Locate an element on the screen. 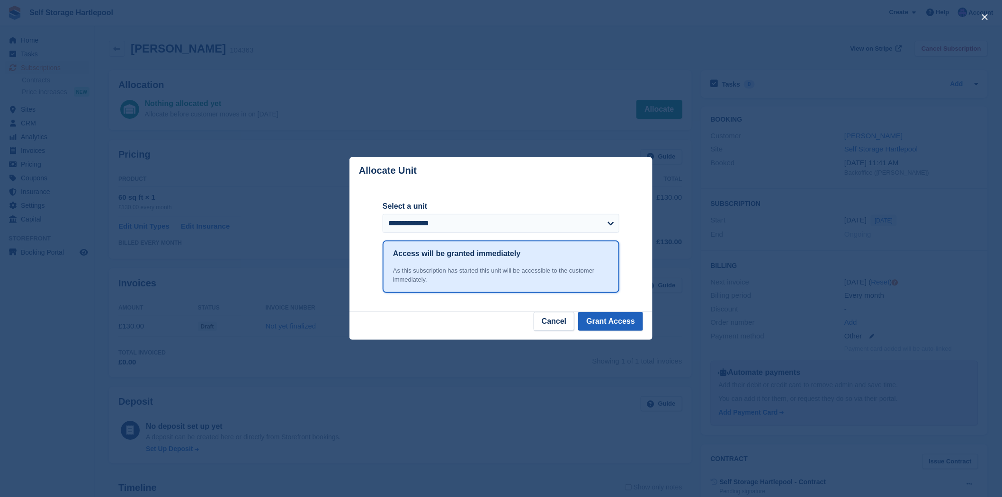 This screenshot has width=1002, height=497. button: close is located at coordinates (985, 17).